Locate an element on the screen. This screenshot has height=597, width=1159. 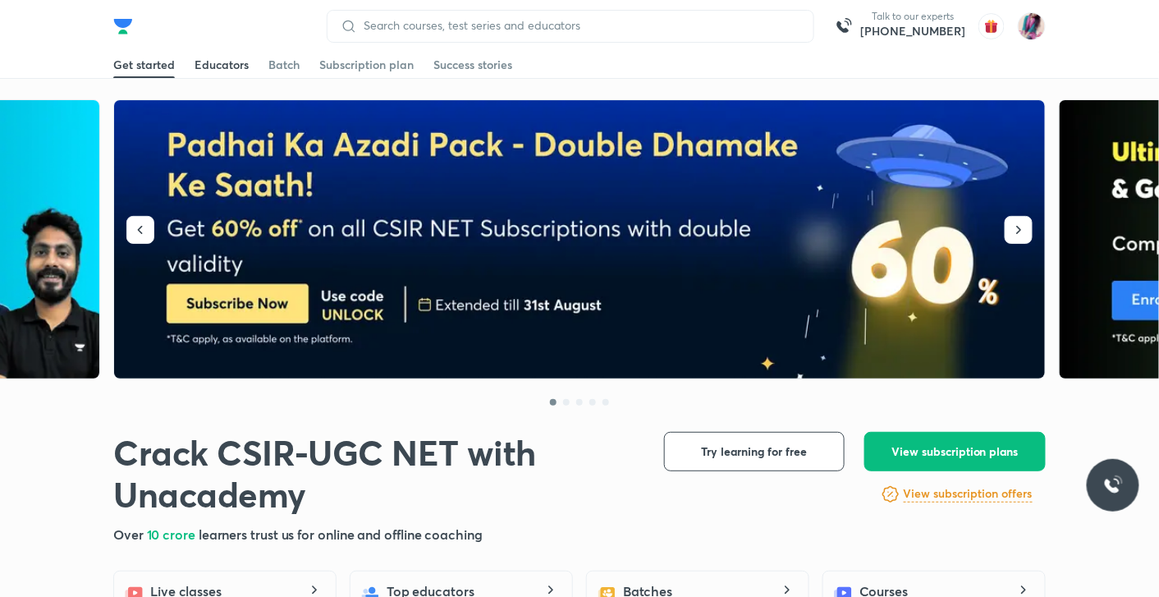
img: Company Logo is located at coordinates (123, 26).